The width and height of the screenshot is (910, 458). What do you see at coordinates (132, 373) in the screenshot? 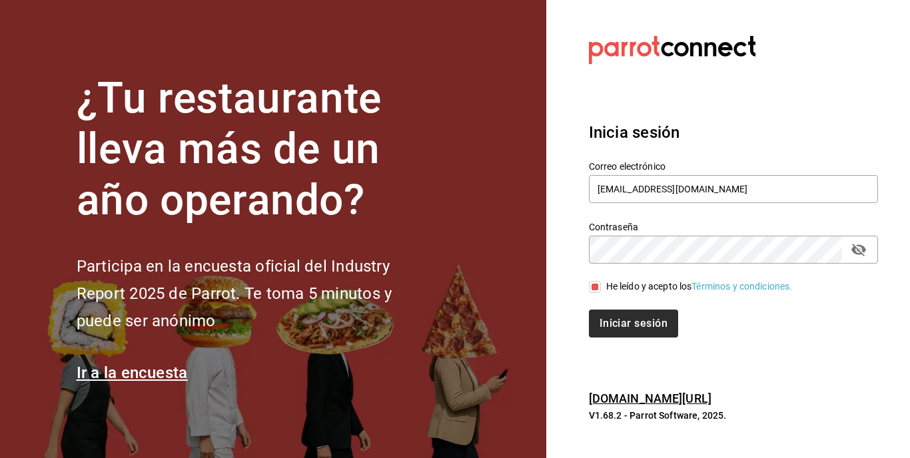
I see `a: Ir a la encuesta` at bounding box center [132, 373].